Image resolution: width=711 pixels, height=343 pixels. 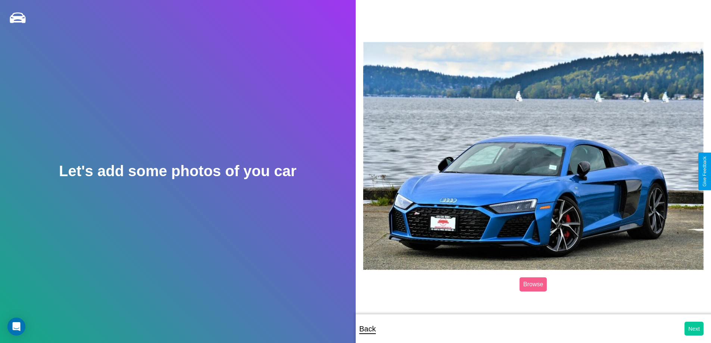 What do you see at coordinates (533, 156) in the screenshot?
I see `img: posted` at bounding box center [533, 156].